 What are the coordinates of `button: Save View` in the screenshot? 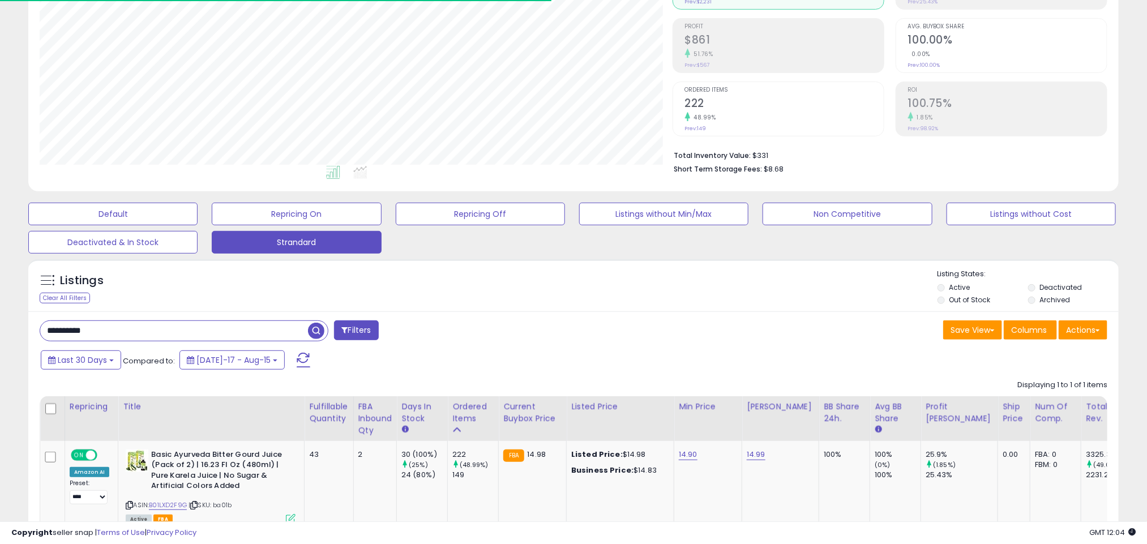 It's located at (972, 330).